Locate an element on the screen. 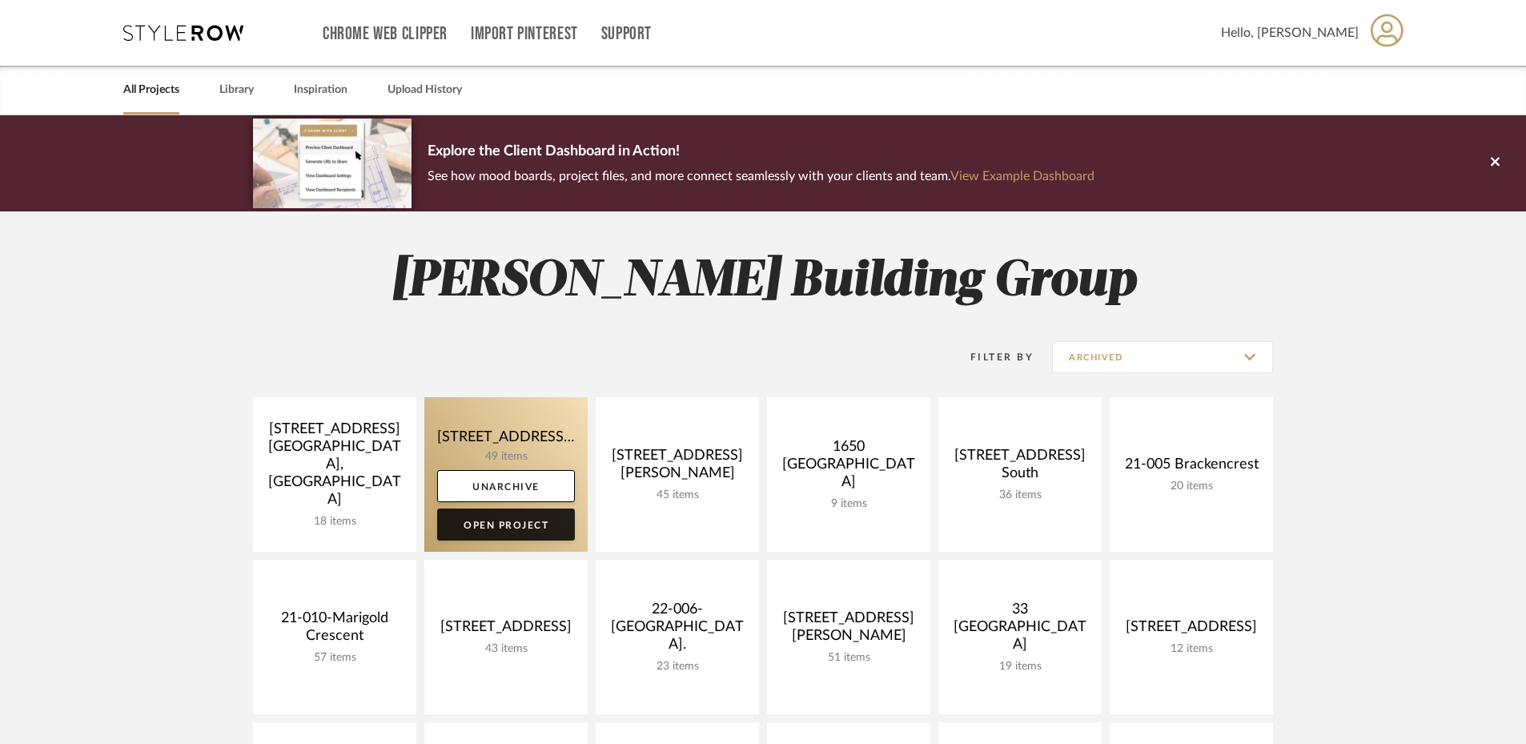 This screenshot has width=1526, height=744. div: 19 items is located at coordinates (1020, 666).